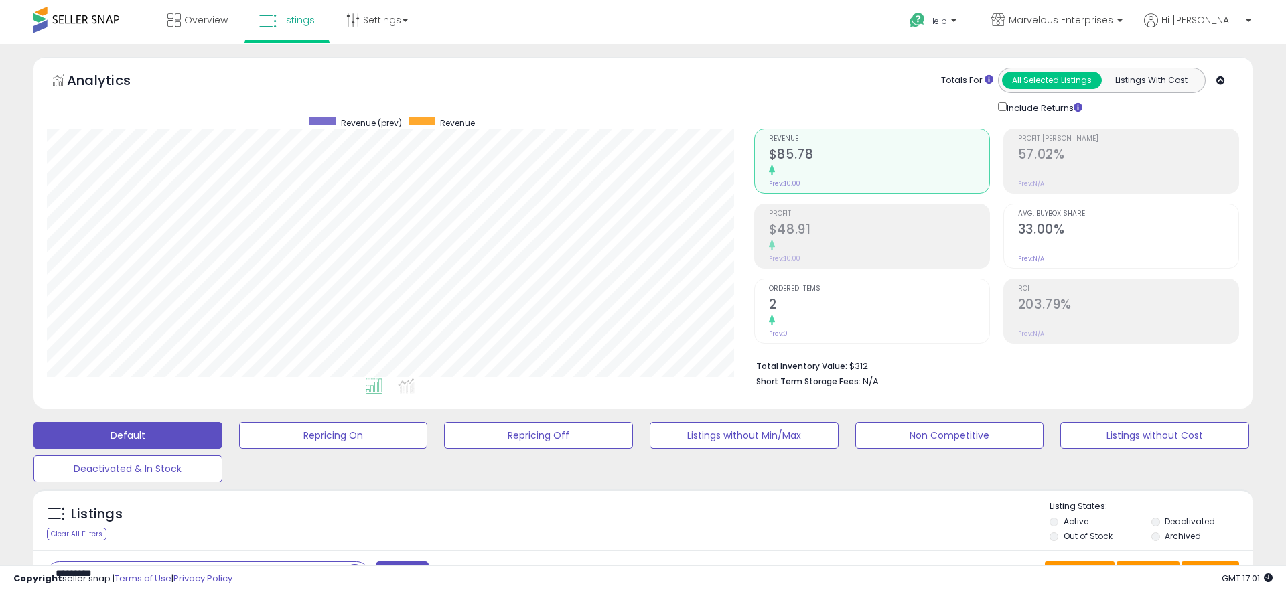  What do you see at coordinates (1052, 80) in the screenshot?
I see `button: All Selected Listings` at bounding box center [1052, 80].